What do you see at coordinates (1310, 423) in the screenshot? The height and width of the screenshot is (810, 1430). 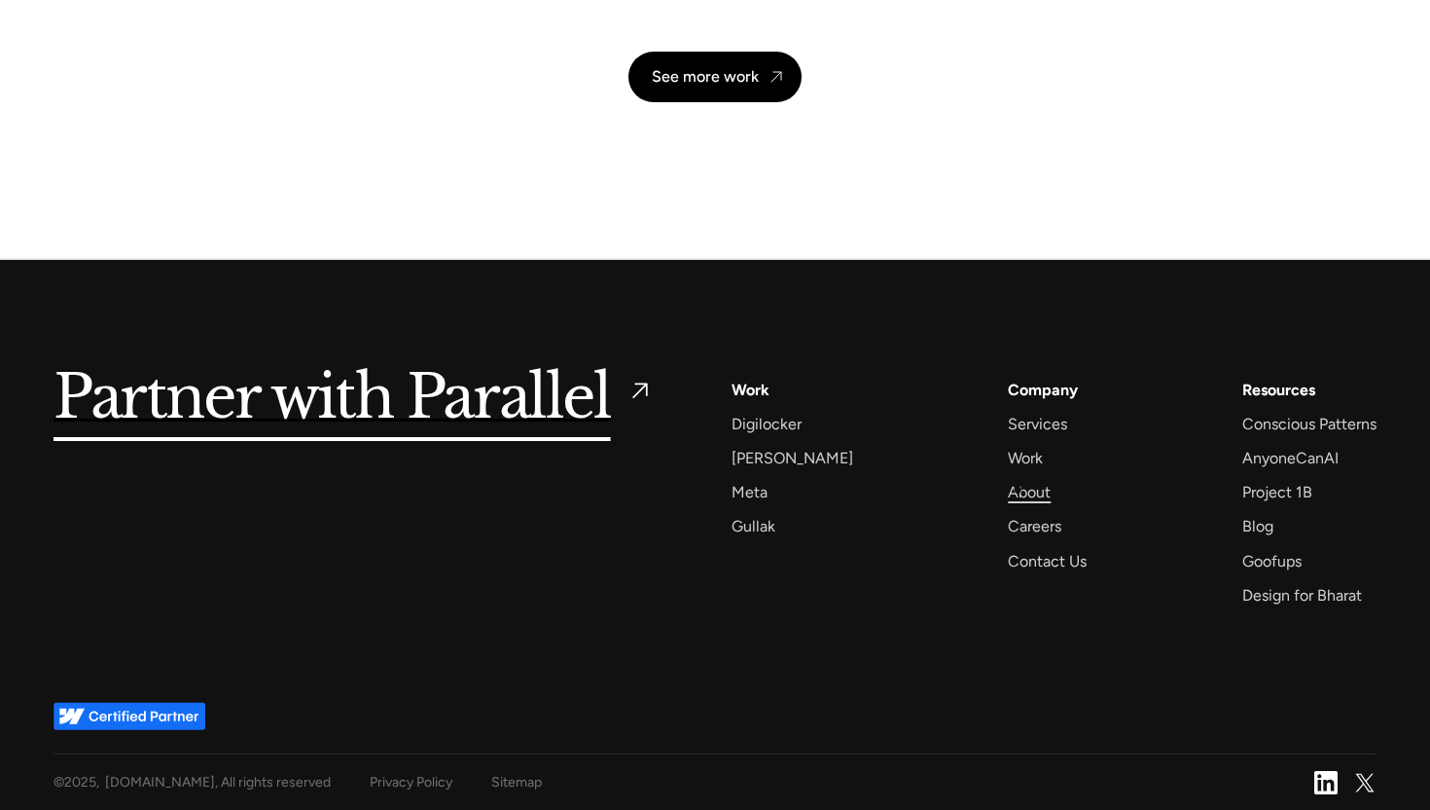 I see `a: Conscious Patterns` at bounding box center [1310, 423].